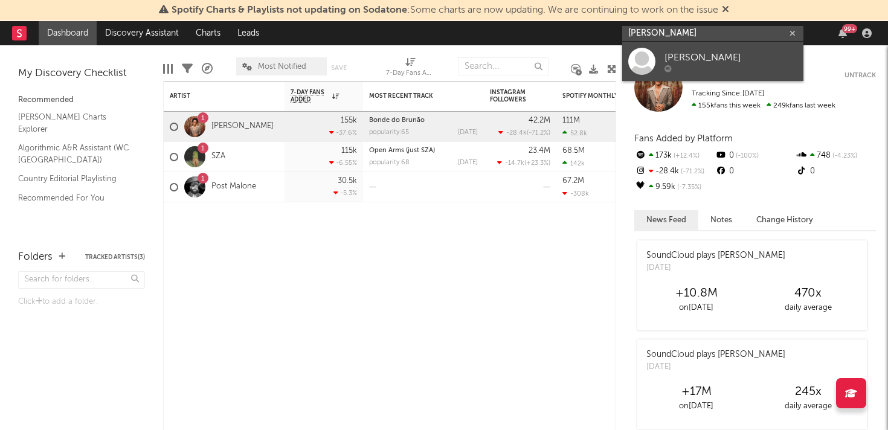 The height and width of the screenshot is (430, 888). I want to click on a: SZA, so click(218, 157).